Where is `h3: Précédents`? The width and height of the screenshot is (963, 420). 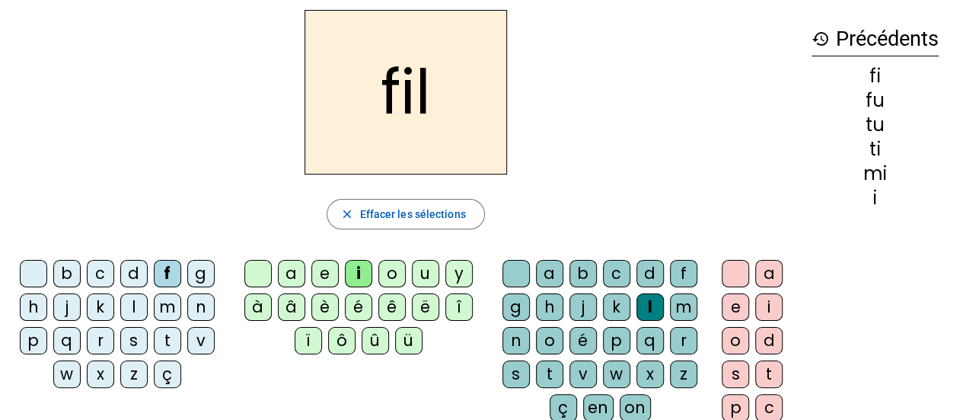 h3: Précédents is located at coordinates (875, 39).